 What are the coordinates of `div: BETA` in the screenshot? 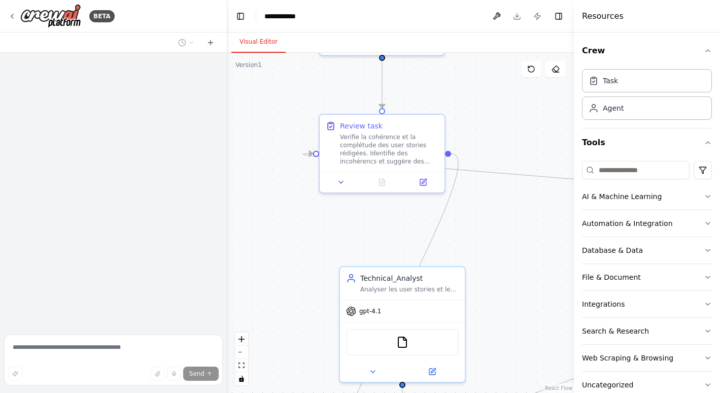 It's located at (102, 16).